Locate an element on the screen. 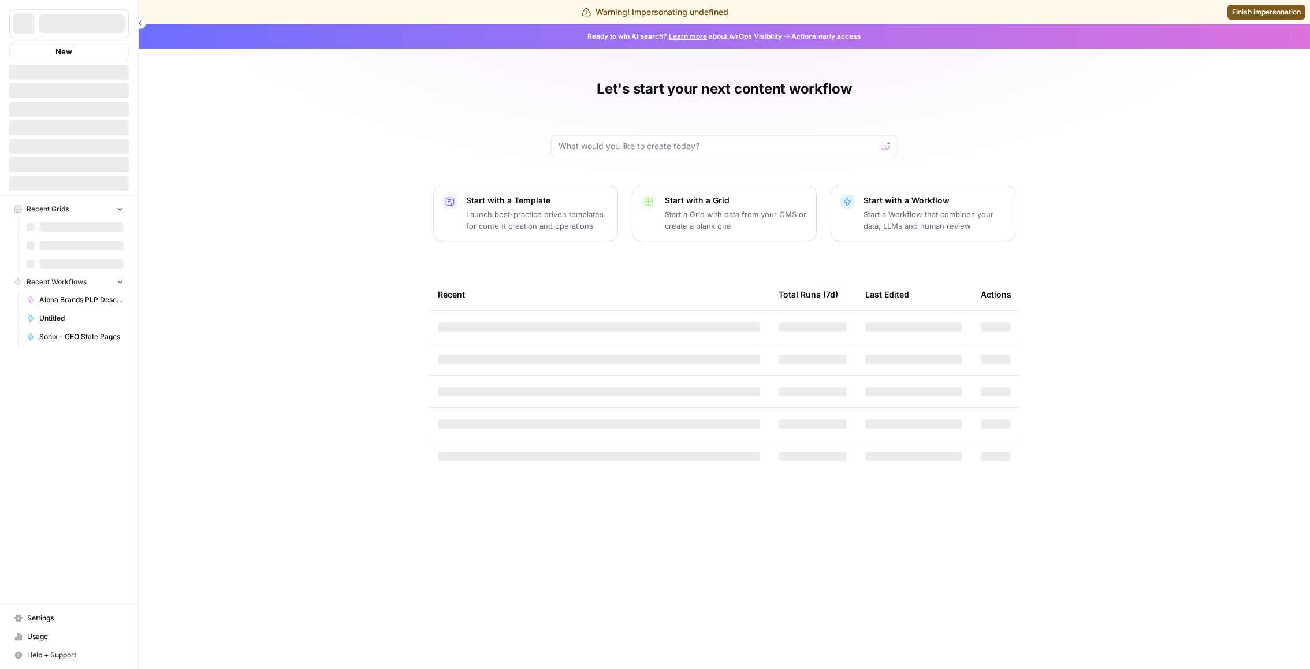 The width and height of the screenshot is (1310, 669). button: Start with a TemplateLaunch best-practice driven templates for content creation and operations is located at coordinates (526, 213).